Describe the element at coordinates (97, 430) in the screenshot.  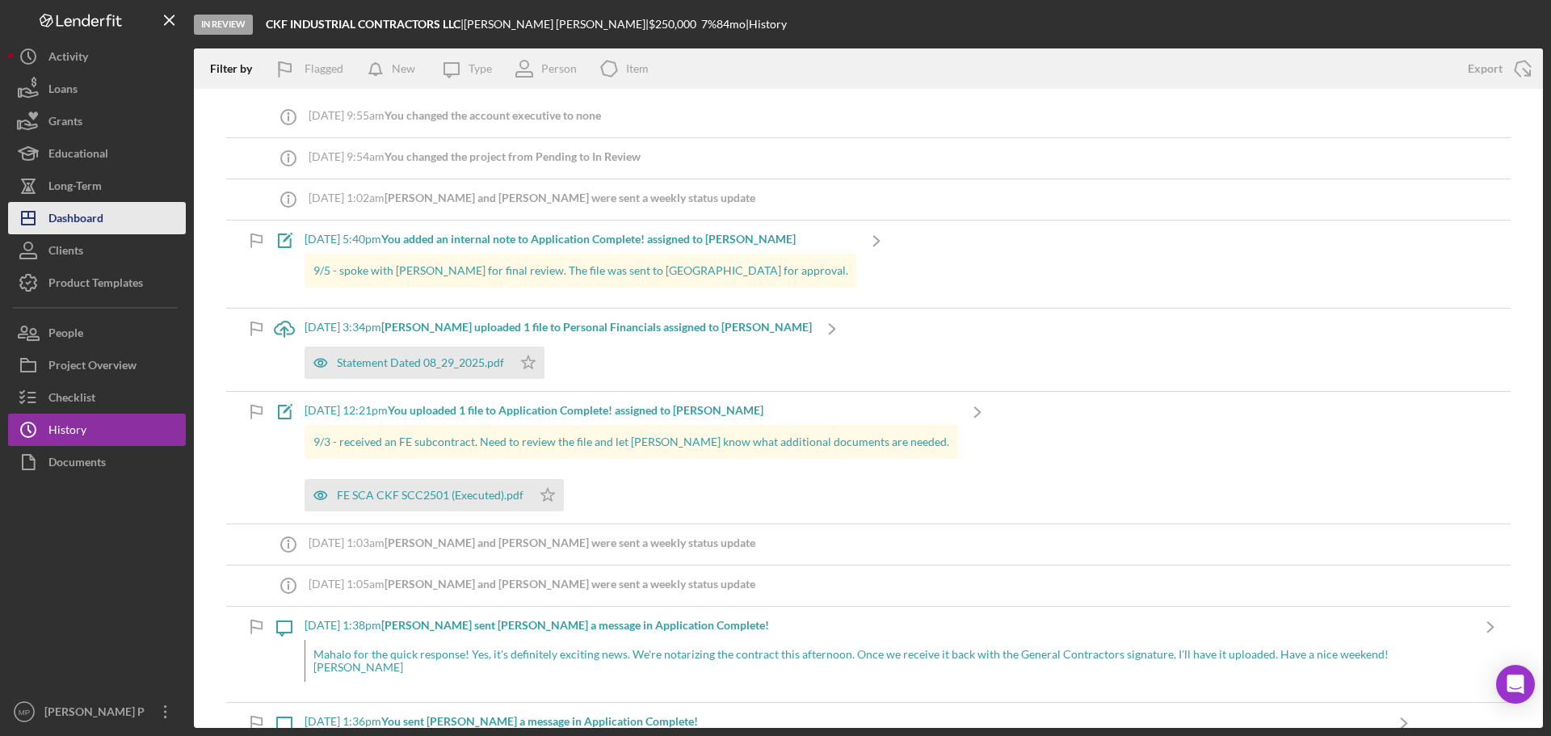
I see `a: History` at that location.